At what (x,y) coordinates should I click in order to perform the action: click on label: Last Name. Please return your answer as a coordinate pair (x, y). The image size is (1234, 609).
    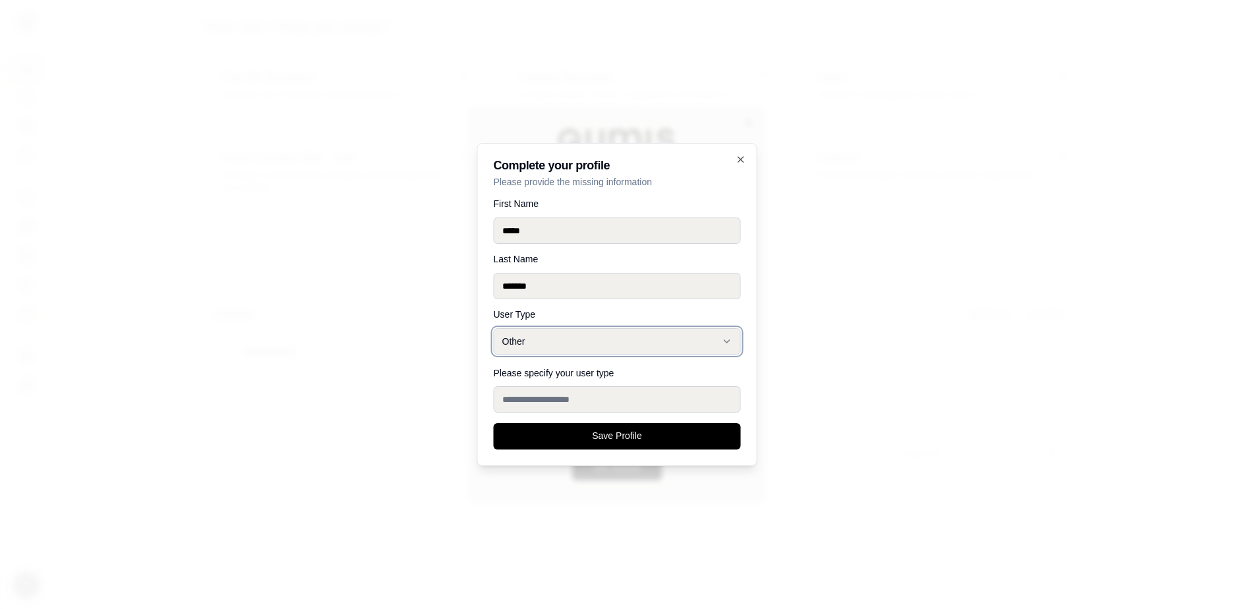
    Looking at the image, I should click on (617, 259).